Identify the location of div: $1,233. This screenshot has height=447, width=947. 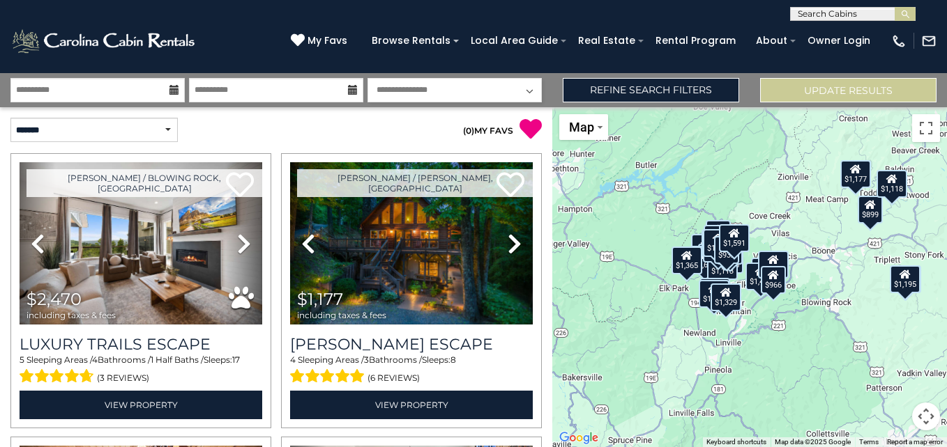
(718, 243).